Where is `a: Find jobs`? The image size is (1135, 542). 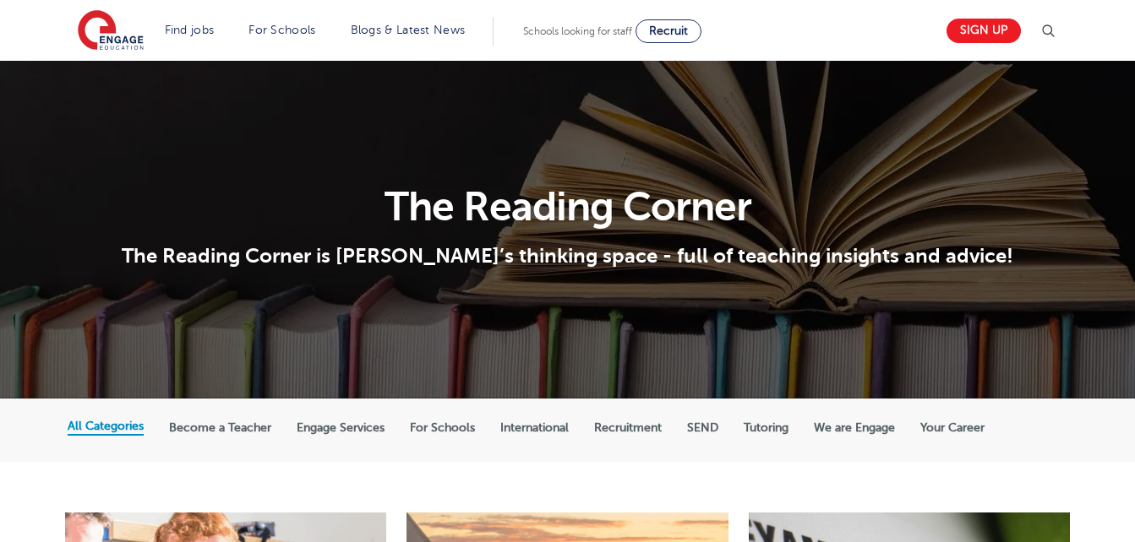
a: Find jobs is located at coordinates (189, 30).